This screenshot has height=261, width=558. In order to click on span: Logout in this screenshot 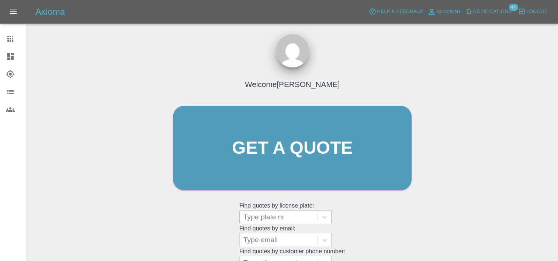, I will do `click(537, 11)`.